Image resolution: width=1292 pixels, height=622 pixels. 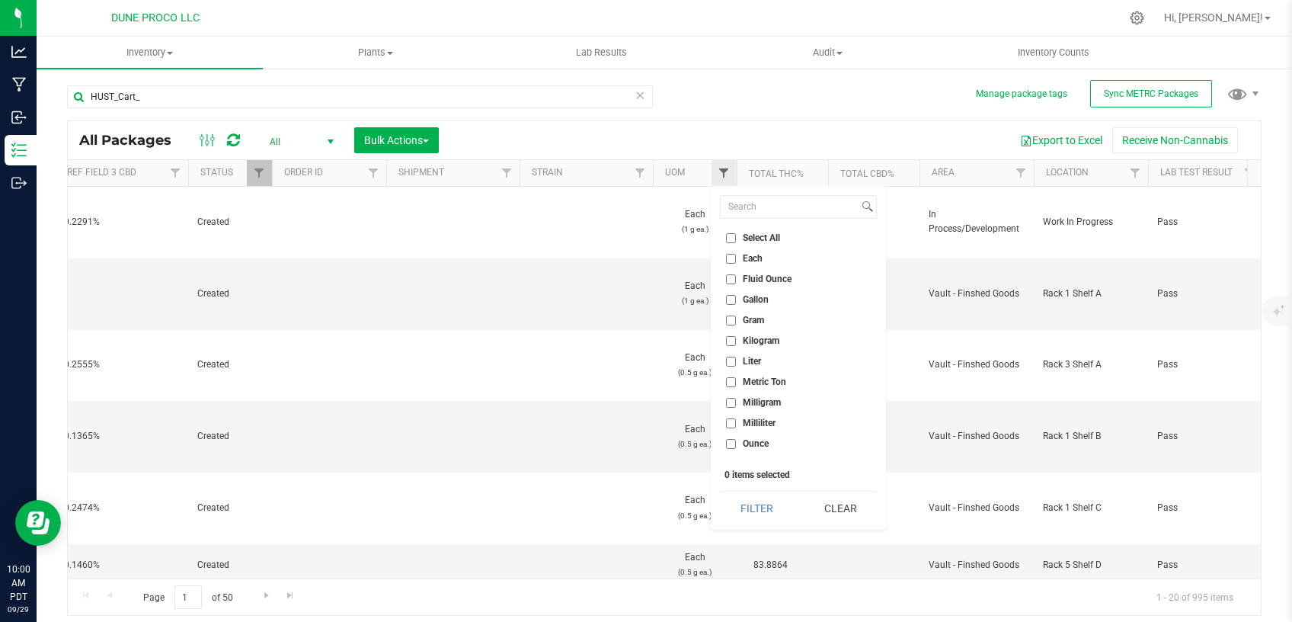 What do you see at coordinates (759, 423) in the screenshot?
I see `span: Milliliter` at bounding box center [759, 423].